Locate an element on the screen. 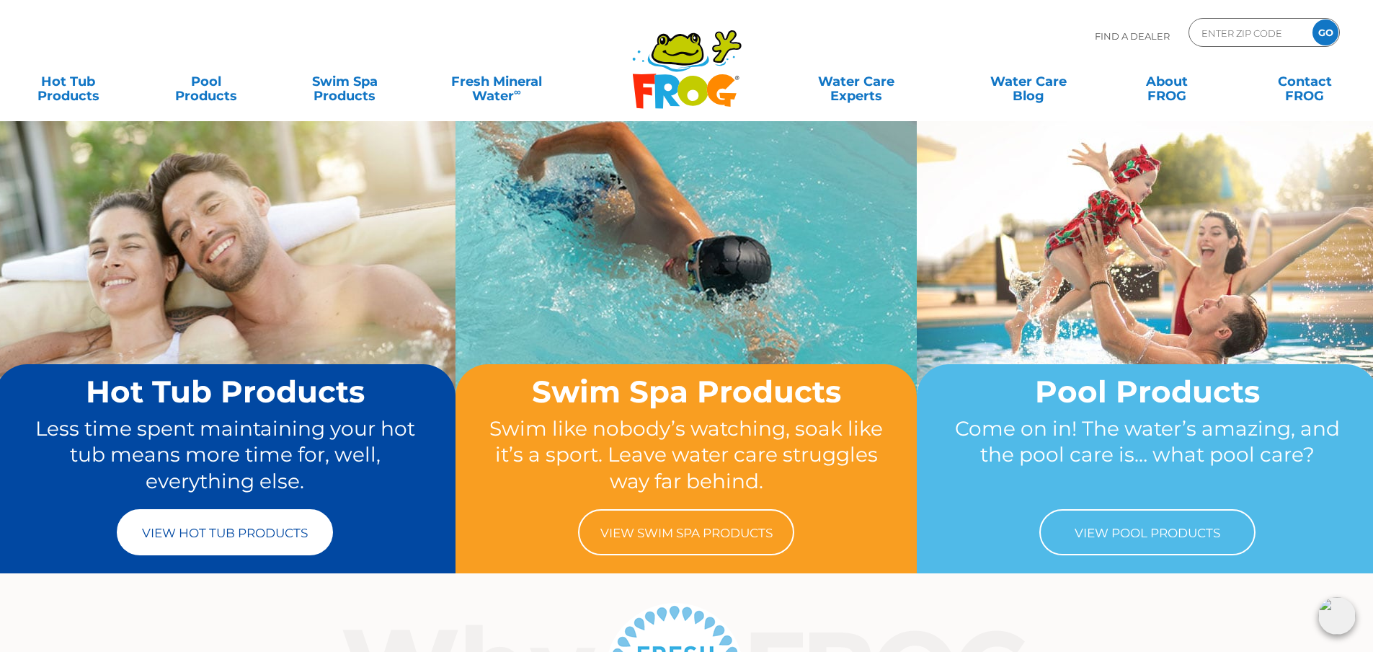 Image resolution: width=1373 pixels, height=652 pixels. img: openIcon is located at coordinates (1337, 616).